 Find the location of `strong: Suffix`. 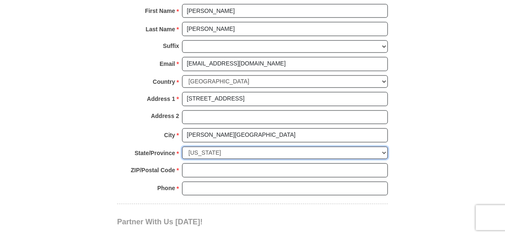

strong: Suffix is located at coordinates (171, 46).